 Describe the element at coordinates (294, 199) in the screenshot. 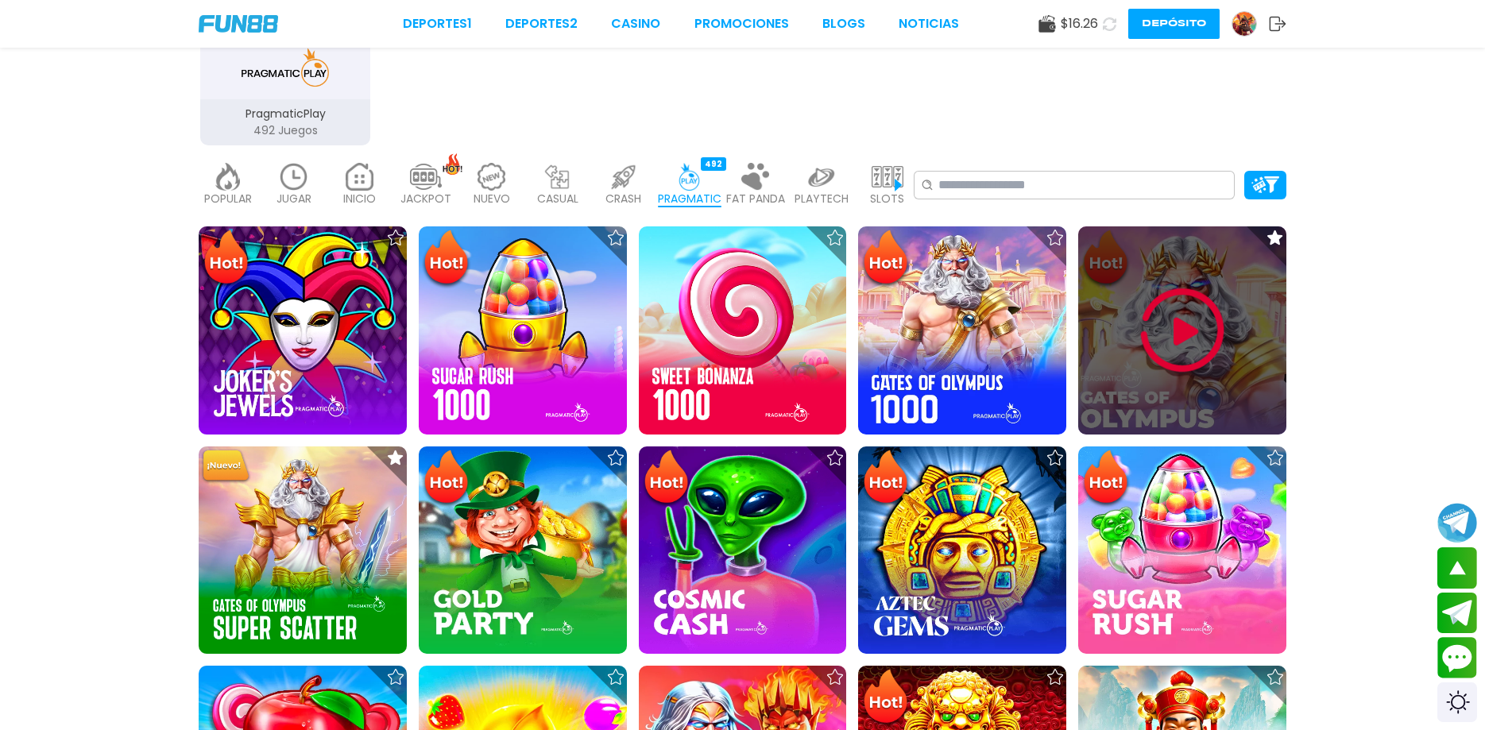

I see `p: JUGAR` at that location.